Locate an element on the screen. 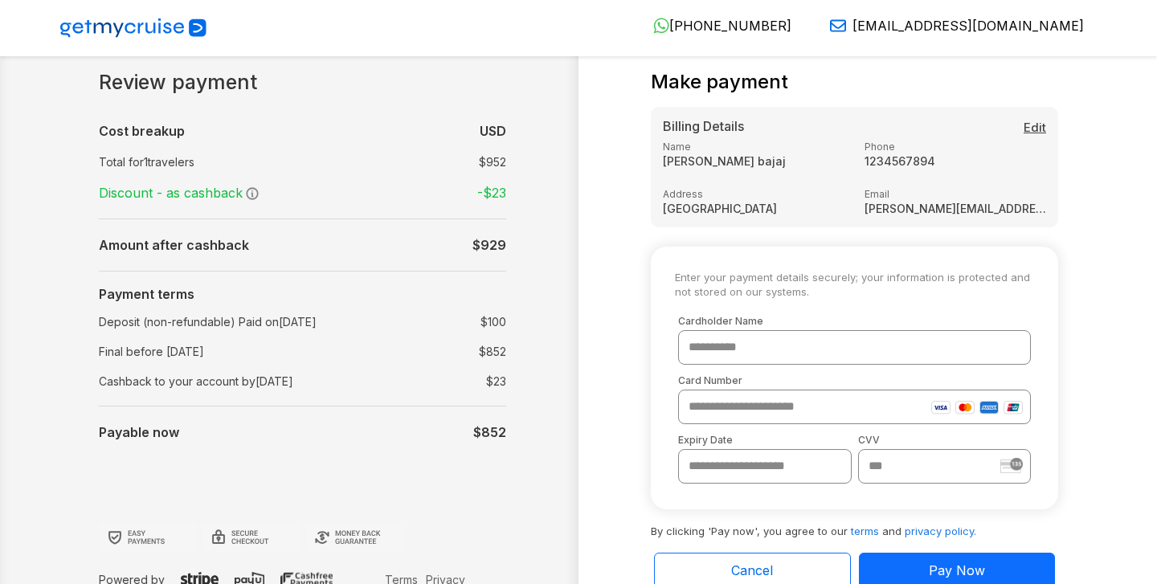 The height and width of the screenshot is (584, 1157). td: $ 100 is located at coordinates (450, 321).